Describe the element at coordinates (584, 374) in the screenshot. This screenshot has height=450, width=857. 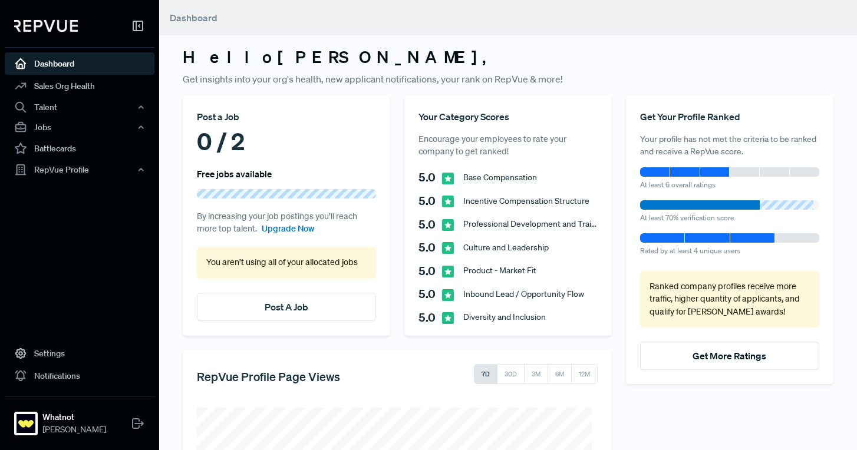
I see `button: 12M` at that location.